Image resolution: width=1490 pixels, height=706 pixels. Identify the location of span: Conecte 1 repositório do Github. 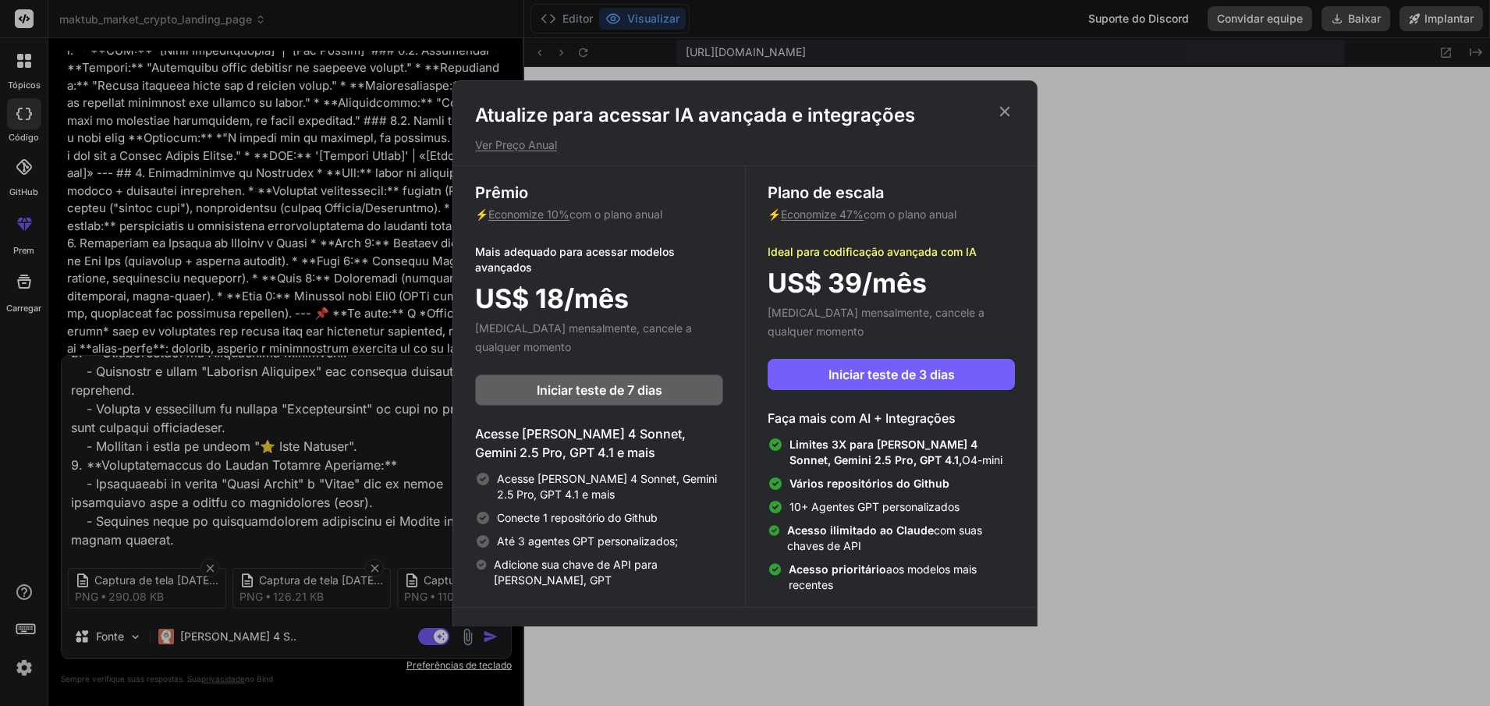
(577, 518).